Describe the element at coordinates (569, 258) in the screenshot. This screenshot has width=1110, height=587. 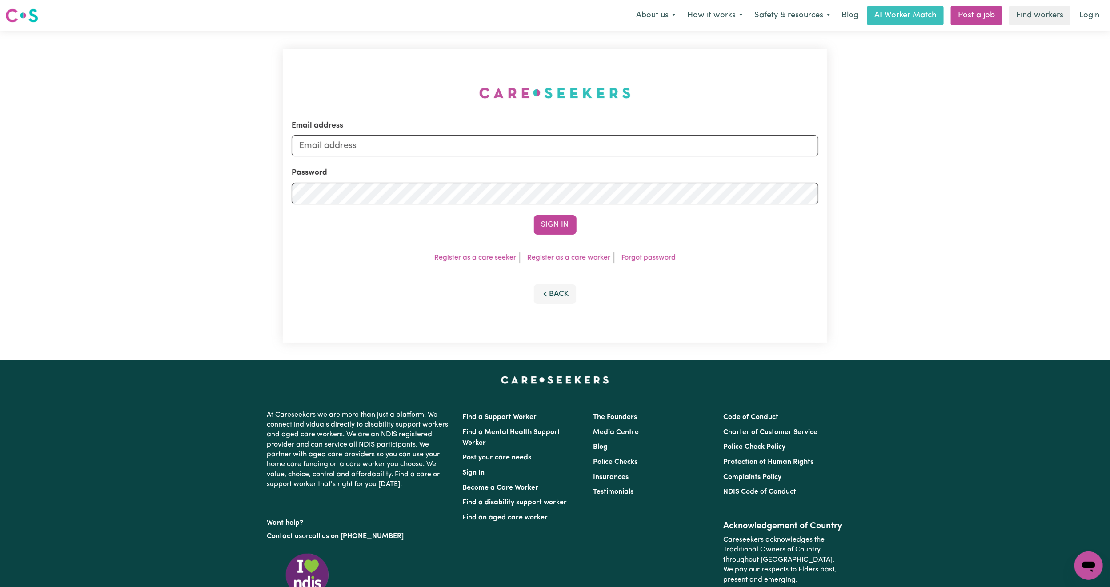
I see `a: Register as a care worker` at that location.